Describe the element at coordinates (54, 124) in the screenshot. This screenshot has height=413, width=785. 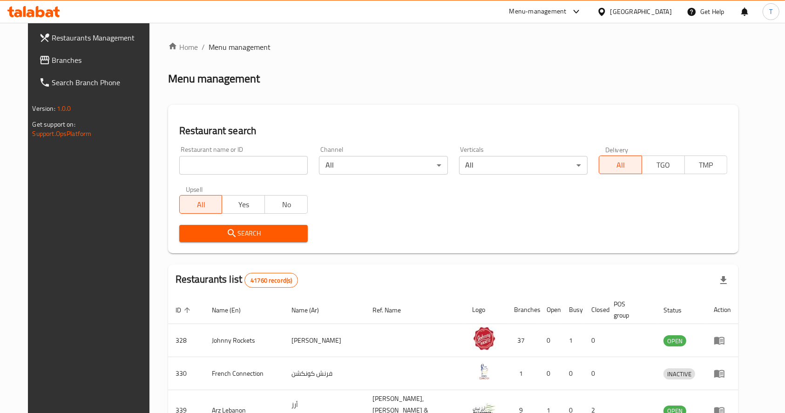
I see `span: Get support on:` at that location.